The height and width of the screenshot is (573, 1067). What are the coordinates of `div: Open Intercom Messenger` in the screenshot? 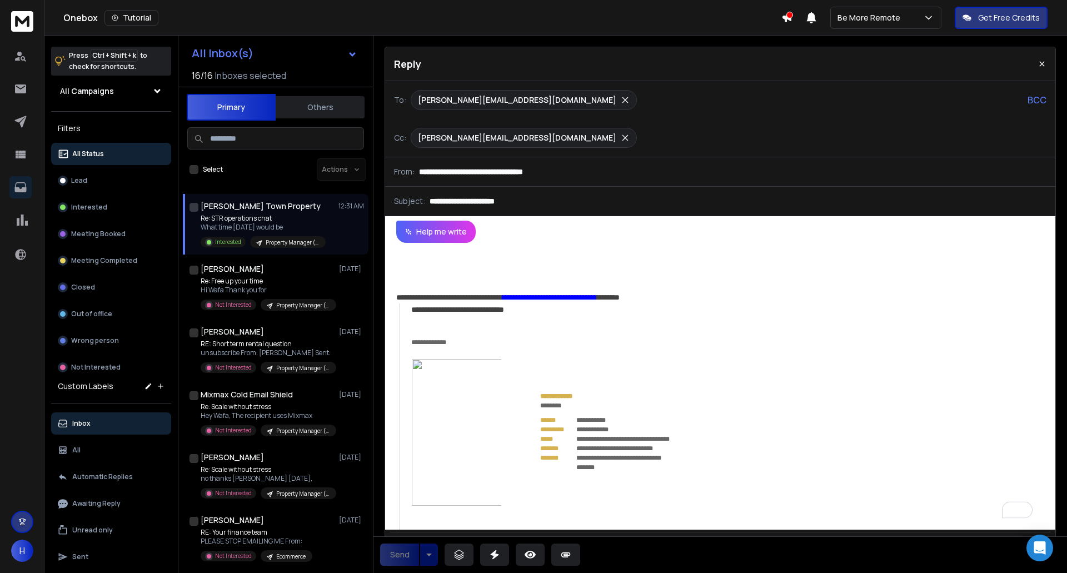 It's located at (1039, 548).